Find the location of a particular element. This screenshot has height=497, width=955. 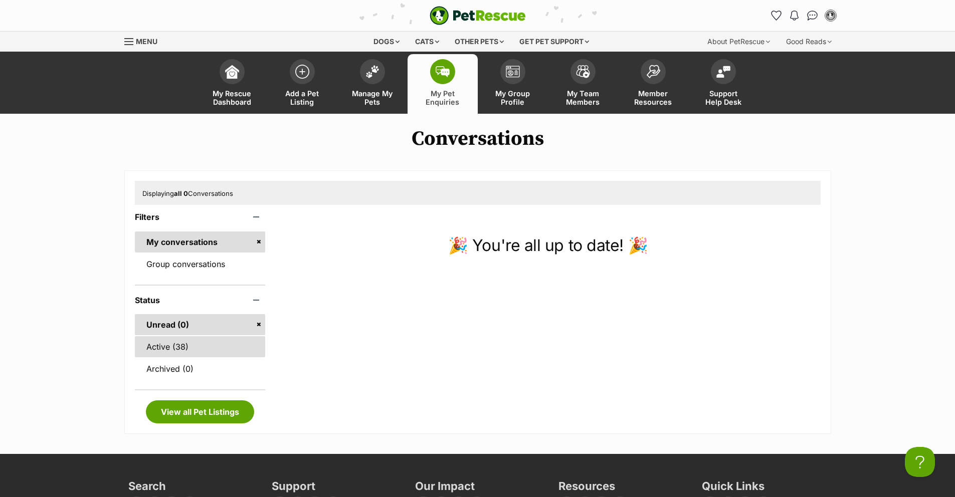

a: Member Resources is located at coordinates (653, 84).